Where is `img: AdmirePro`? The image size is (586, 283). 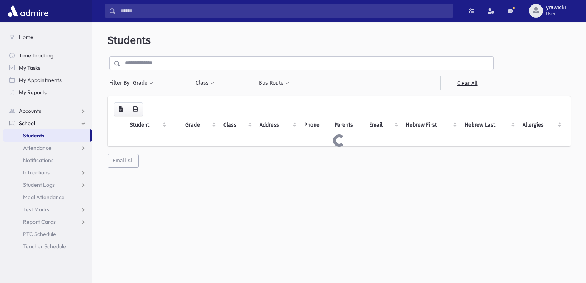
img: AdmirePro is located at coordinates (28, 11).